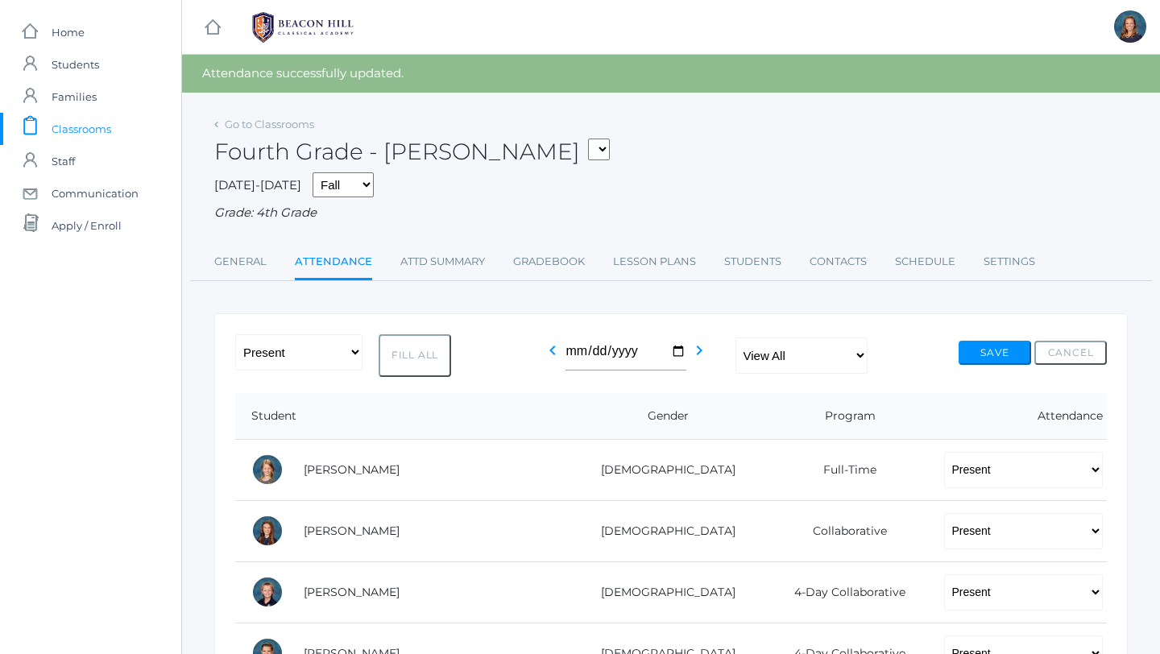 This screenshot has height=654, width=1160. What do you see at coordinates (662, 416) in the screenshot?
I see `th: Gender` at bounding box center [662, 416].